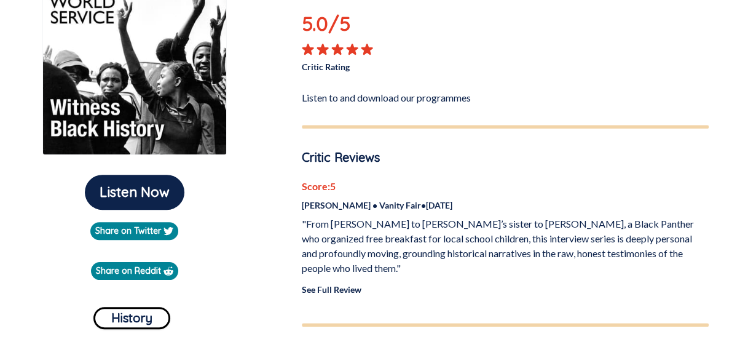 The image size is (748, 347). Describe the element at coordinates (134, 230) in the screenshot. I see `a: Share on Twitter` at that location.